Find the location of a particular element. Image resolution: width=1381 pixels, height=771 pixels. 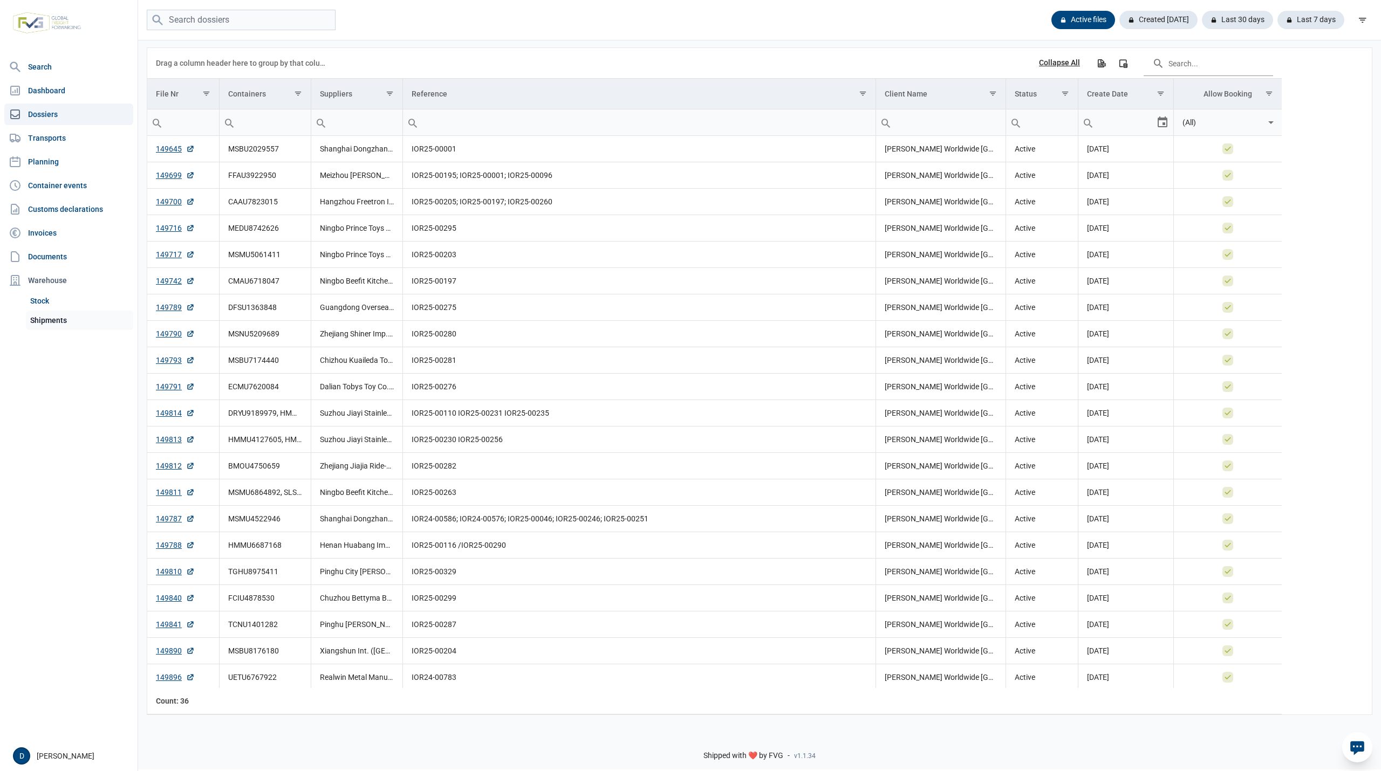

span: v1.1.34 is located at coordinates (805, 756).